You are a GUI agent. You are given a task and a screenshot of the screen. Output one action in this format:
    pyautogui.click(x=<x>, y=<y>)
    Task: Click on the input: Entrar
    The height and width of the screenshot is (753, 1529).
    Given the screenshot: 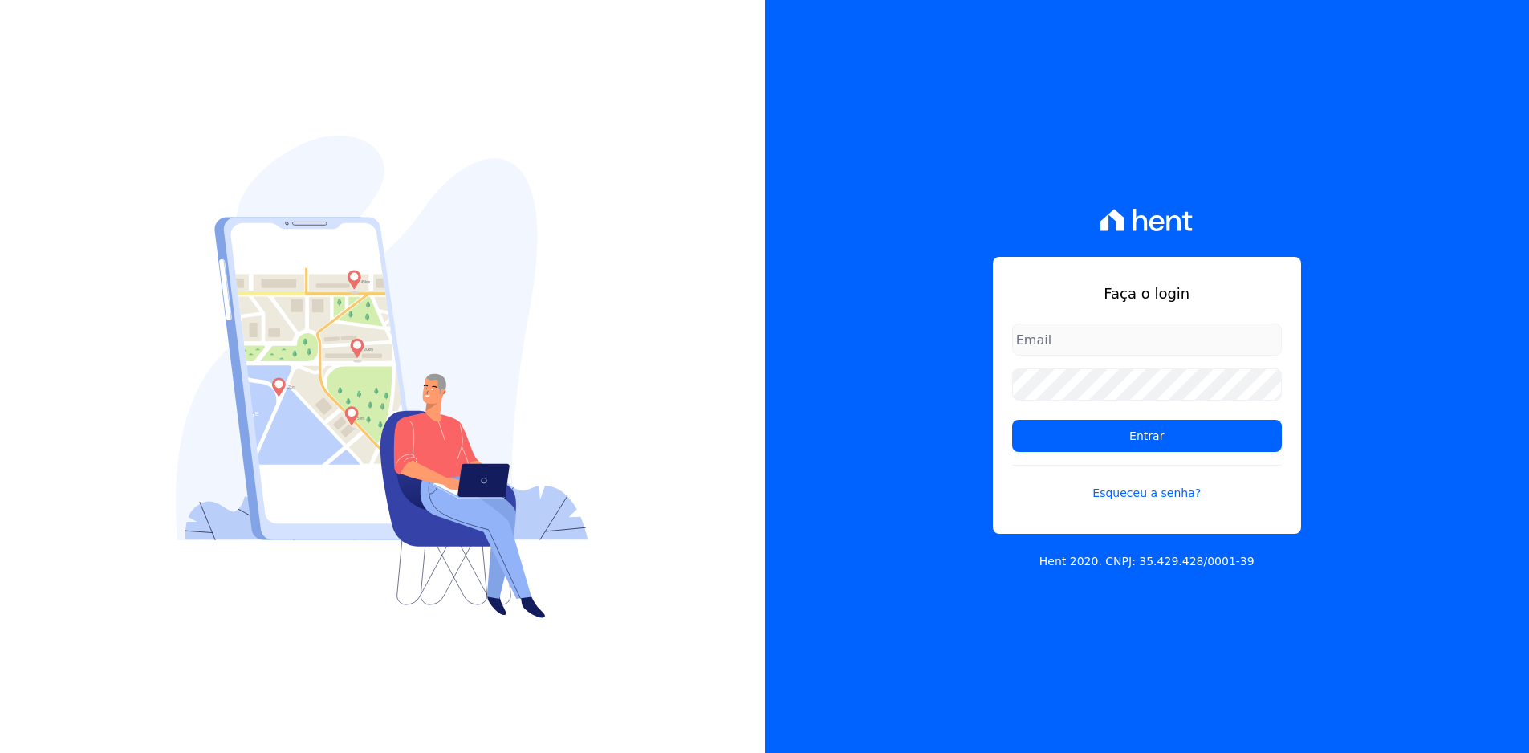 What is the action you would take?
    pyautogui.click(x=1147, y=436)
    